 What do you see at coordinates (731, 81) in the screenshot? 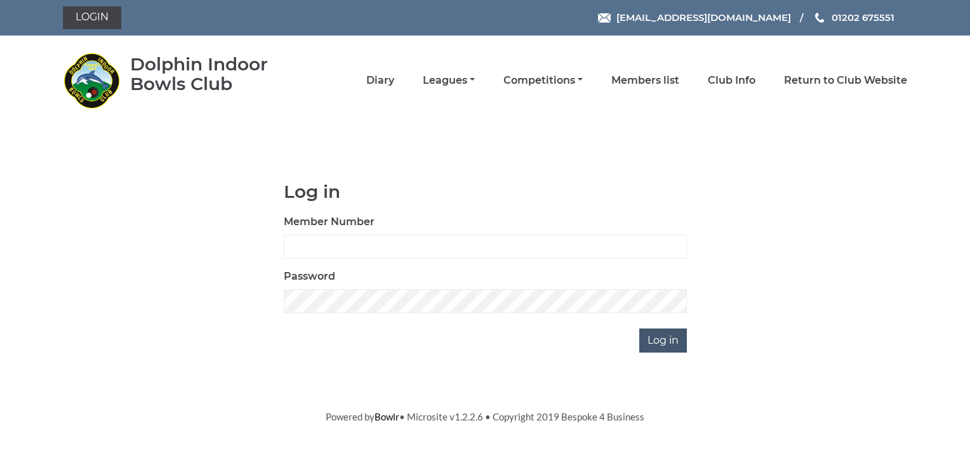
I see `a: Club Info` at bounding box center [731, 81].